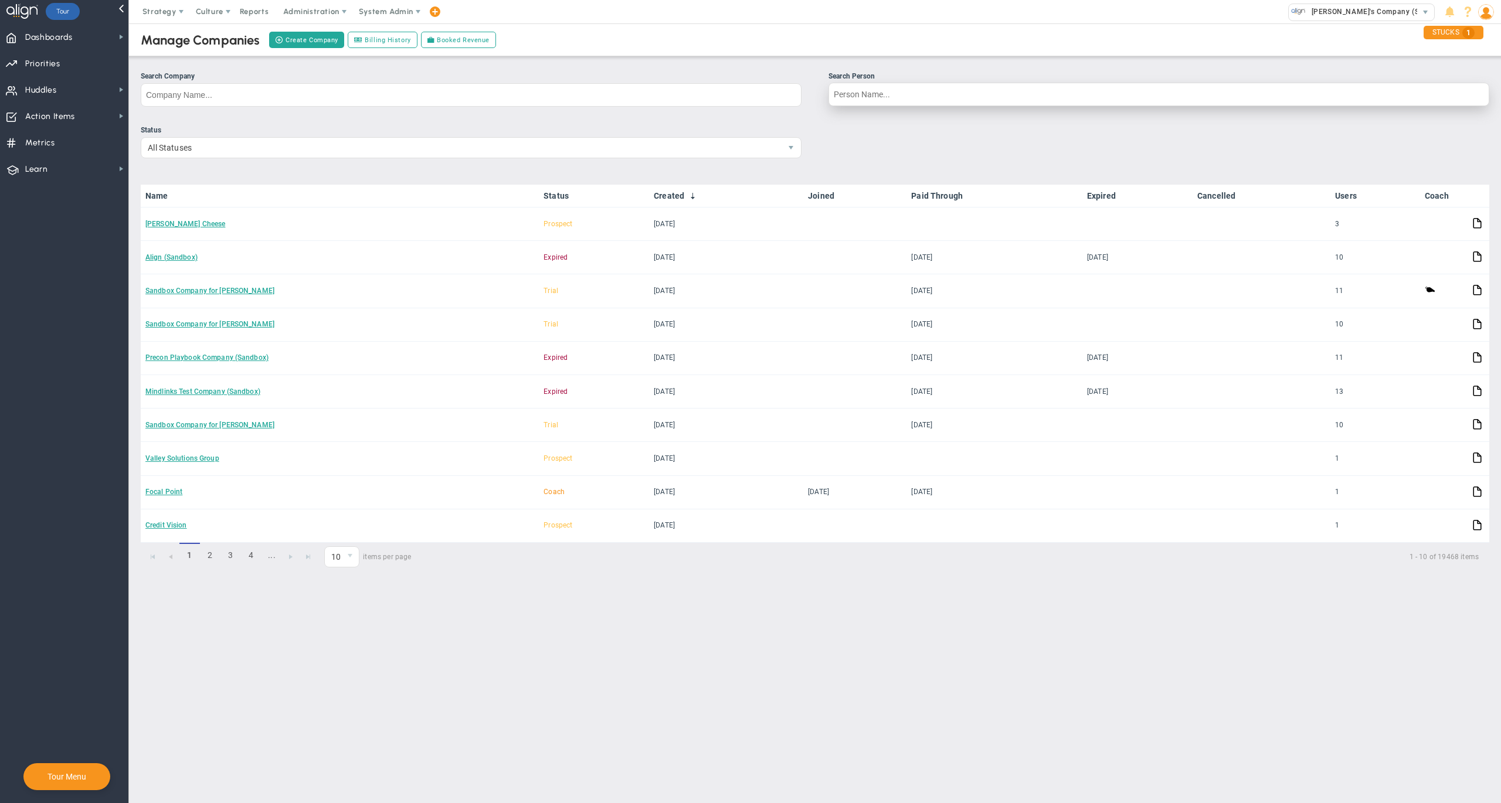 The image size is (1501, 803). What do you see at coordinates (40, 143) in the screenshot?
I see `span: Metrics` at bounding box center [40, 143].